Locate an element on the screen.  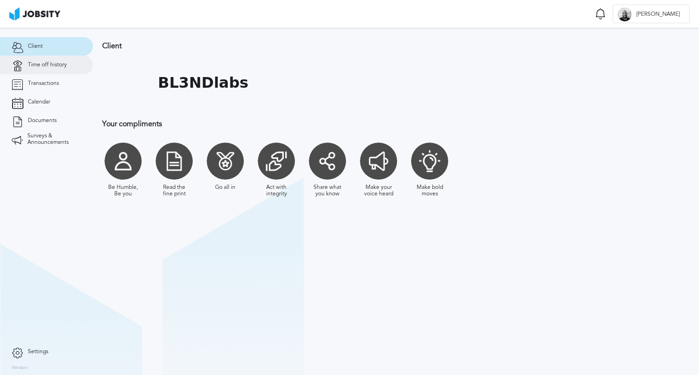
span: Transactions is located at coordinates (43, 84).